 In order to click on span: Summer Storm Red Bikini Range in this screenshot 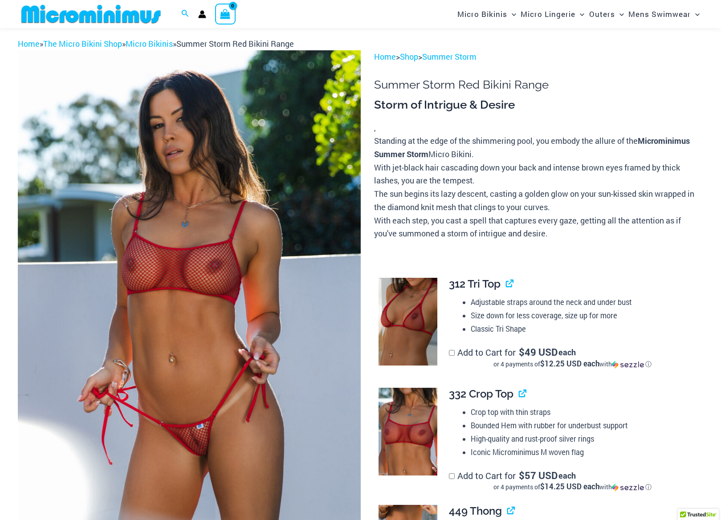, I will do `click(235, 44)`.